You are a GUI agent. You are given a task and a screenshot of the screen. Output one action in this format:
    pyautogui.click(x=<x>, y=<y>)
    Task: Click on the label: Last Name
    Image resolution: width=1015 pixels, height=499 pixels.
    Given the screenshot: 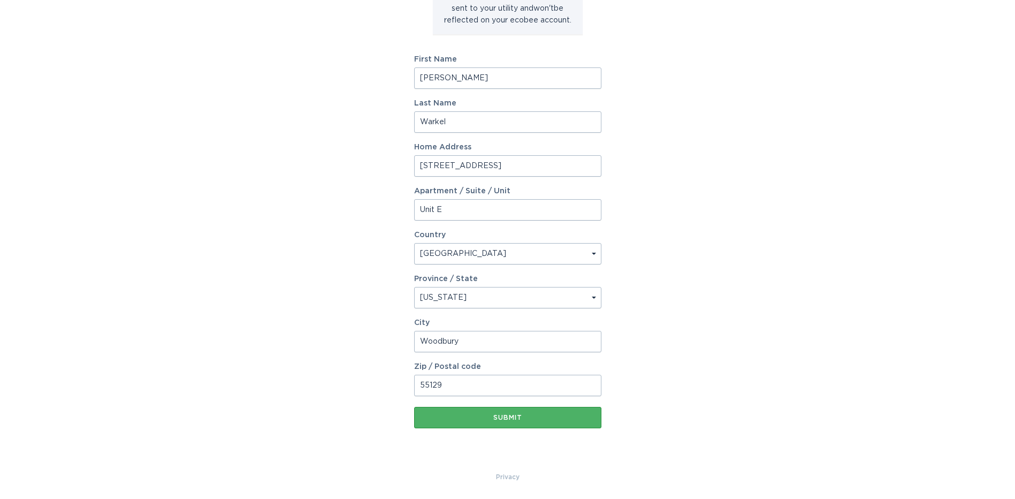 What is the action you would take?
    pyautogui.click(x=508, y=103)
    